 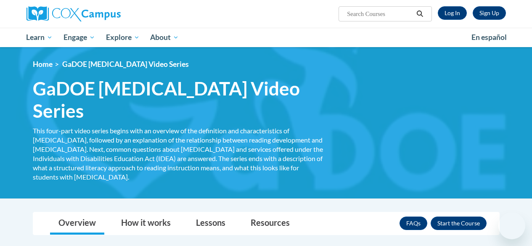 I want to click on button: Search, so click(x=420, y=14).